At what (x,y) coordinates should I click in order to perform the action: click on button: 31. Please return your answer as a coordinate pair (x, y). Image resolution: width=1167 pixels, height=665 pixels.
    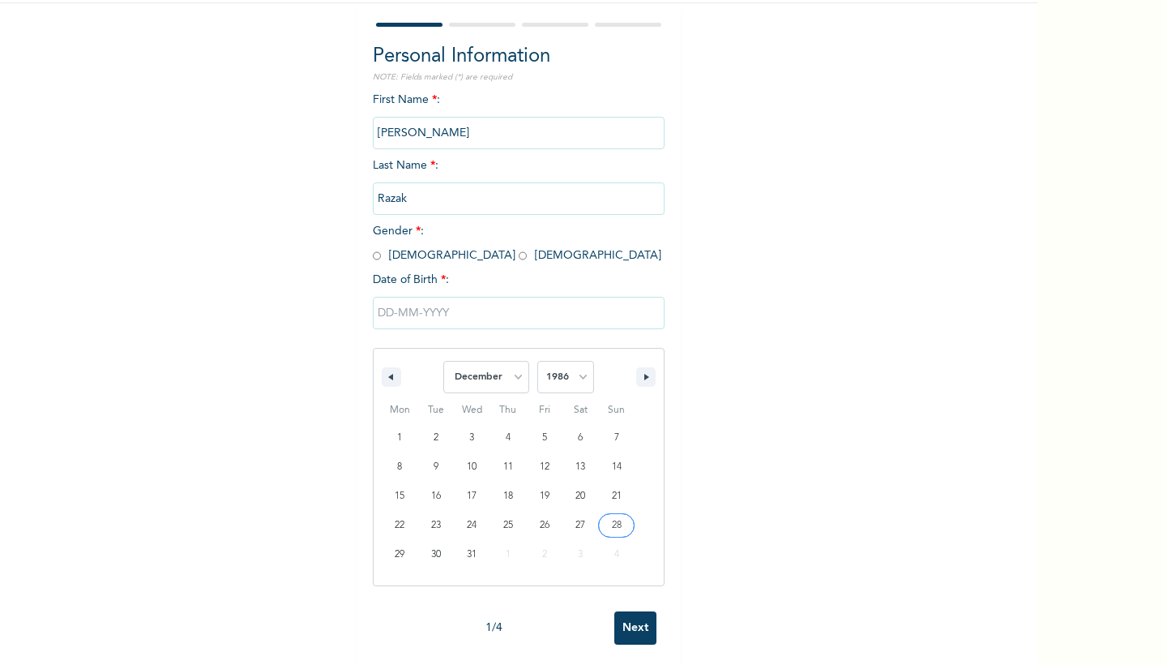
    Looking at the image, I should click on (472, 554).